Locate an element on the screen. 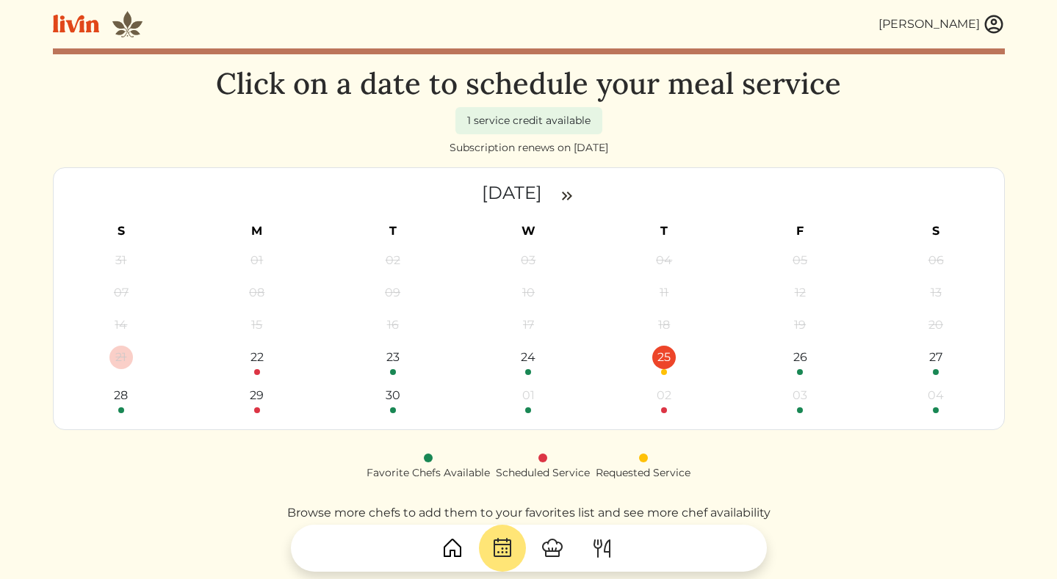 Image resolution: width=1057 pixels, height=579 pixels. div: 17 is located at coordinates (528, 325).